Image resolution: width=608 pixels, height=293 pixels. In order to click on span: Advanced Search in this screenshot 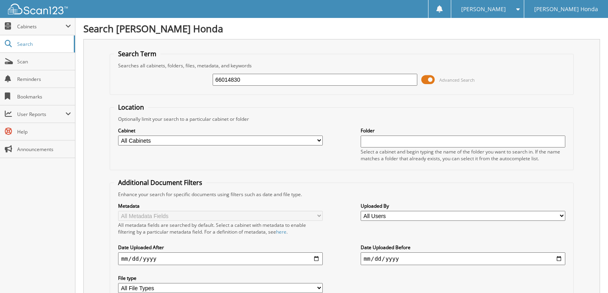, I will do `click(456, 80)`.